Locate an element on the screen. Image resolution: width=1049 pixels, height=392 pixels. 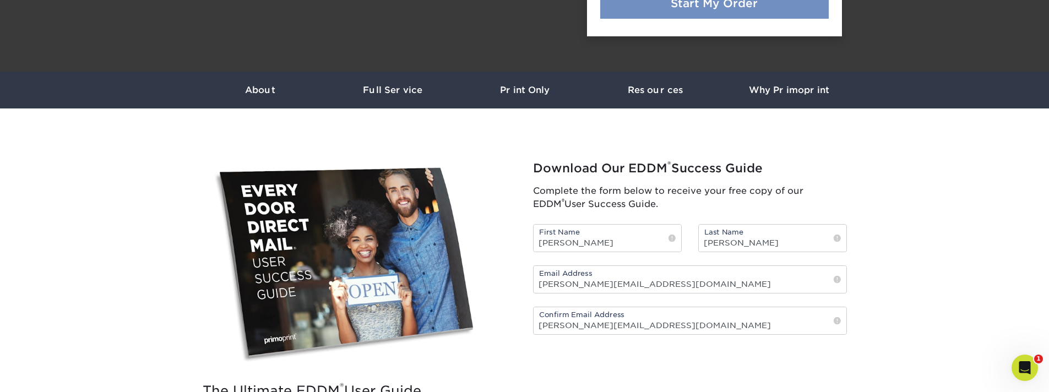
h3: Print Only is located at coordinates (525, 90).